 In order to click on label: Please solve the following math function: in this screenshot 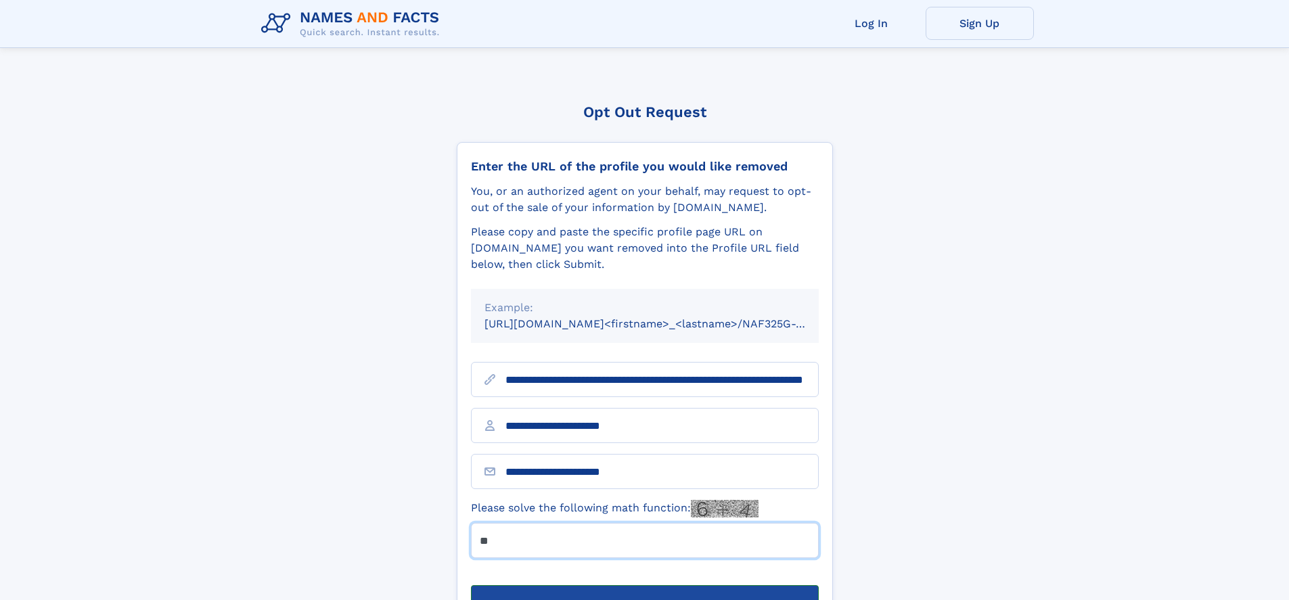, I will do `click(615, 509)`.